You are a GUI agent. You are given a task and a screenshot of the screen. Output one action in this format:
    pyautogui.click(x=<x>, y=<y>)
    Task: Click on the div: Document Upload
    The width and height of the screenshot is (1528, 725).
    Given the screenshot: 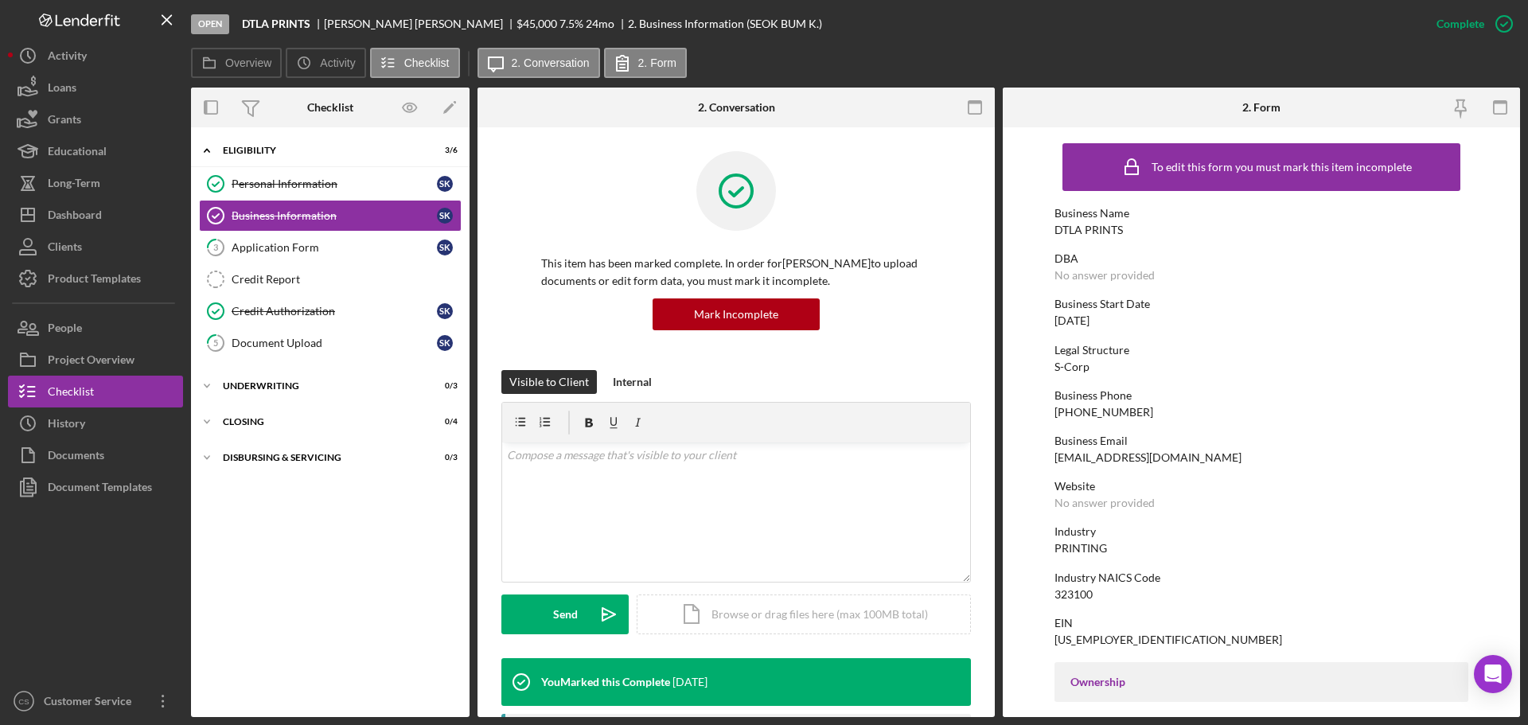 What is the action you would take?
    pyautogui.click(x=334, y=343)
    